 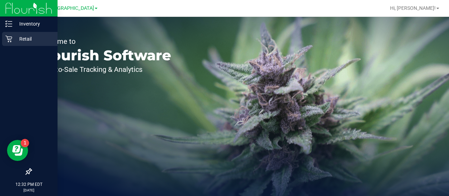 I want to click on span: 1, so click(x=4, y=4).